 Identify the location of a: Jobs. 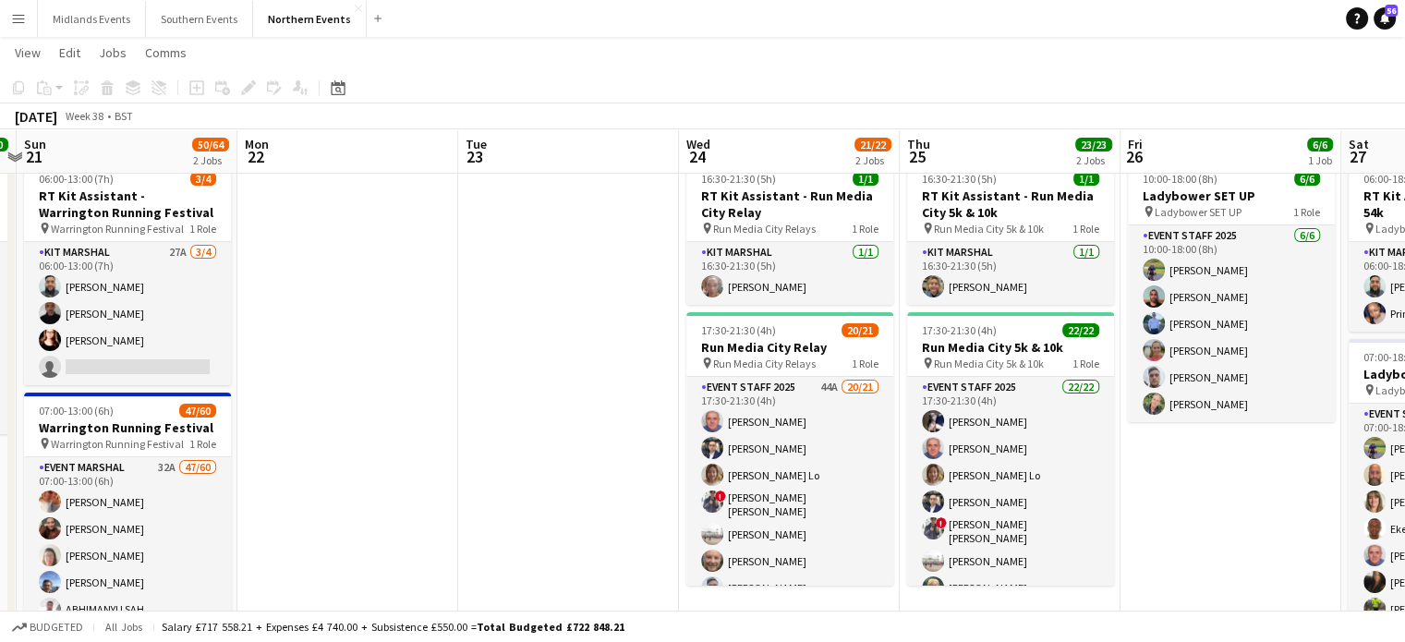
(113, 53).